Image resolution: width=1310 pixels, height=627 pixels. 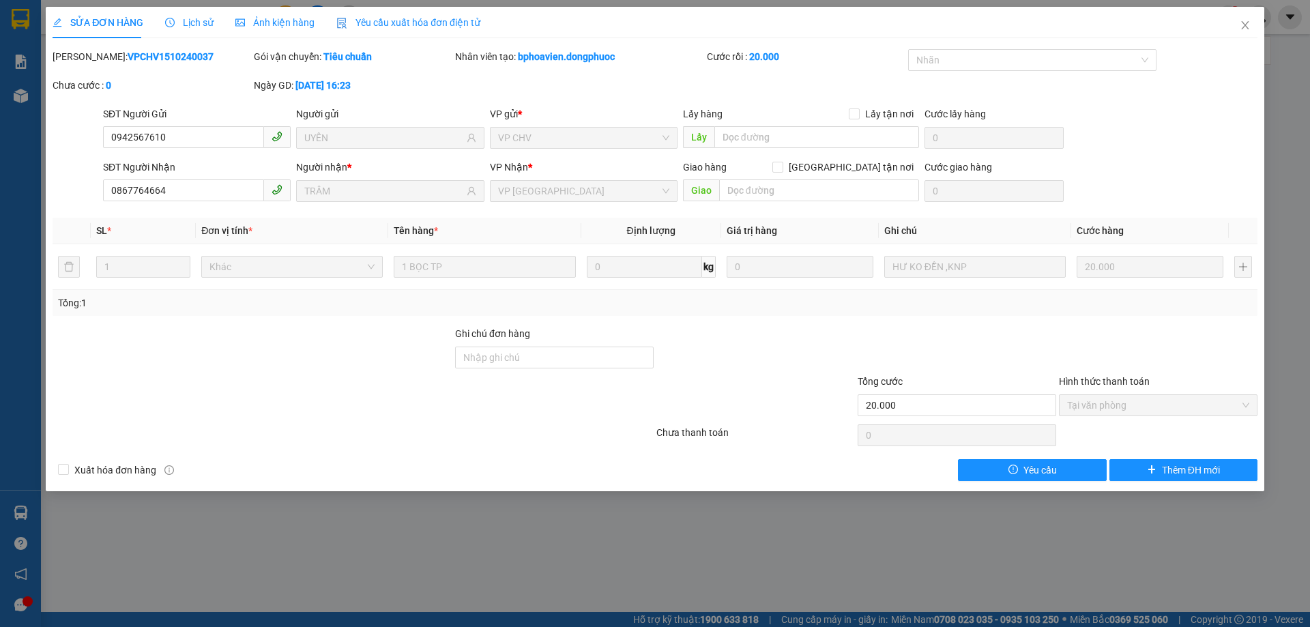 What do you see at coordinates (705, 167) in the screenshot?
I see `span: Giao hàng` at bounding box center [705, 167].